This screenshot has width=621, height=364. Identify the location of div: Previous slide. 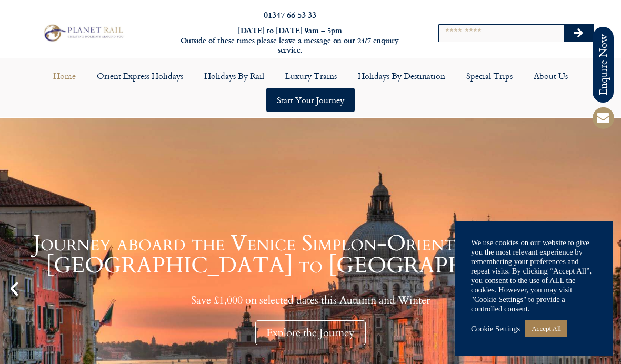
(14, 289).